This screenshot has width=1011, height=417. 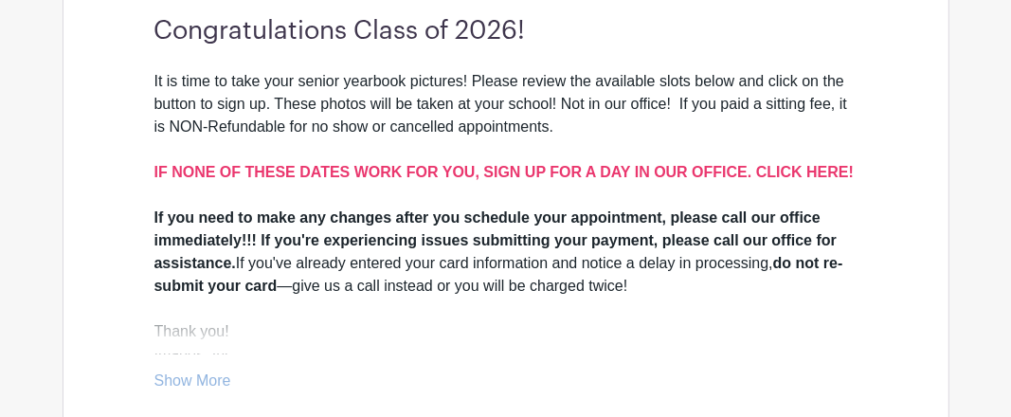 I want to click on a: IF NONE OF THESE DATES WORK FOR YOU, SIGN UP FOR A DAY IN OUR OFFICE. CLICK HERE!, so click(x=504, y=172).